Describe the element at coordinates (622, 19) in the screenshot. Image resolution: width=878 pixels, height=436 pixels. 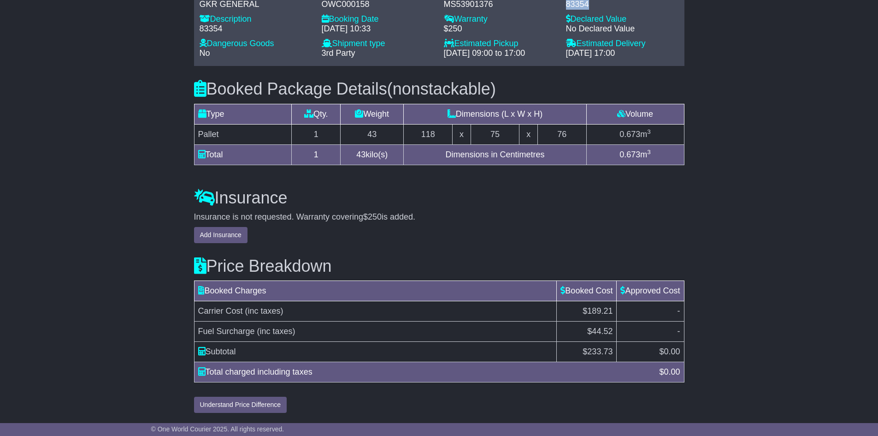
I see `div: Declared Value` at that location.